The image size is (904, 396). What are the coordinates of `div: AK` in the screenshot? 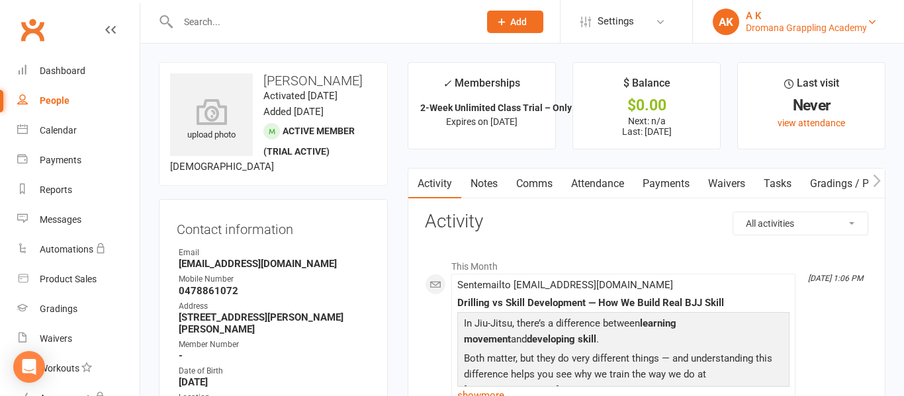 It's located at (726, 22).